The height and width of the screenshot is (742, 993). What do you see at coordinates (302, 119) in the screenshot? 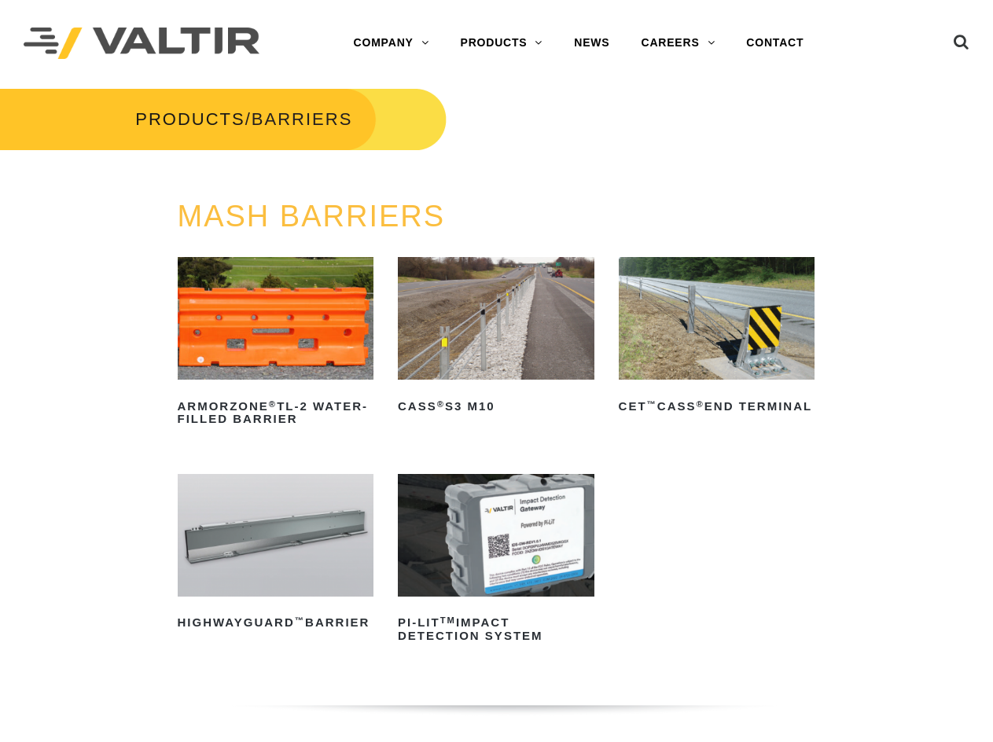
I see `span: BARRIERS` at bounding box center [302, 119].